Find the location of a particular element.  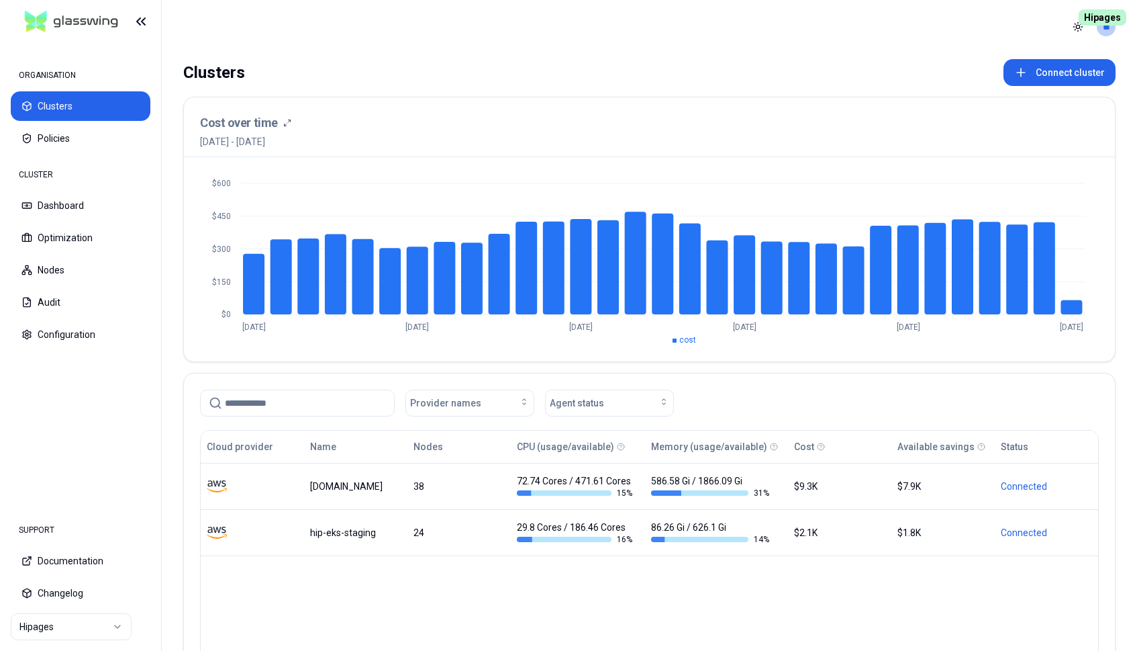

div: 586.58 Gi / 1866.09 Gi is located at coordinates (710, 486).